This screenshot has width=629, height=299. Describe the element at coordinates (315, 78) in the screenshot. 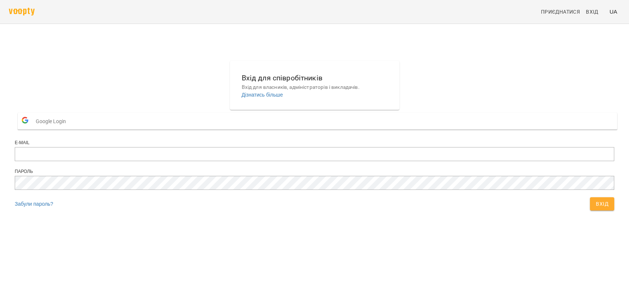

I see `h6: Вхід для співробітників` at that location.